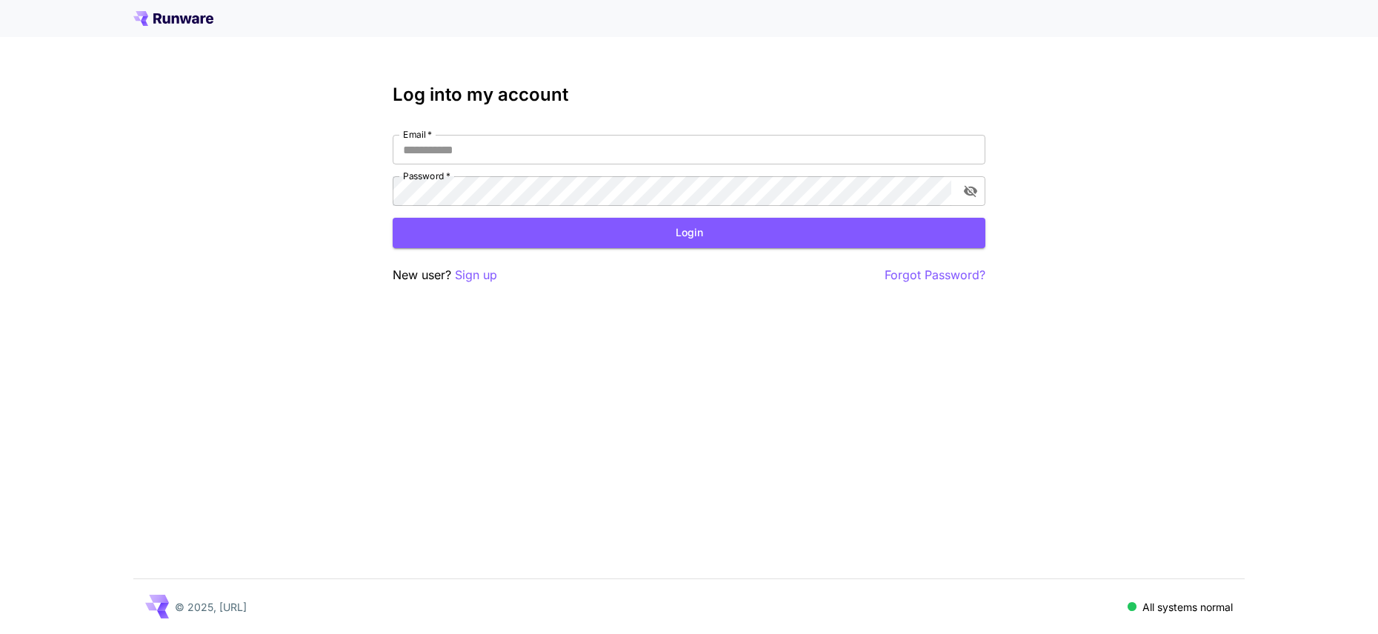 The height and width of the screenshot is (634, 1378). I want to click on label: Email, so click(417, 134).